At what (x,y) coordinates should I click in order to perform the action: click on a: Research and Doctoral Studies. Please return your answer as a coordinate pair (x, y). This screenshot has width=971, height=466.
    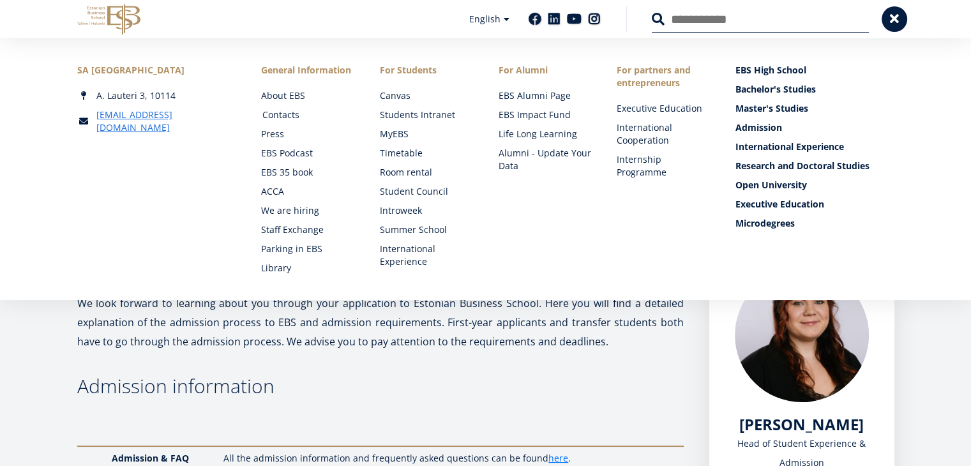
    Looking at the image, I should click on (814, 166).